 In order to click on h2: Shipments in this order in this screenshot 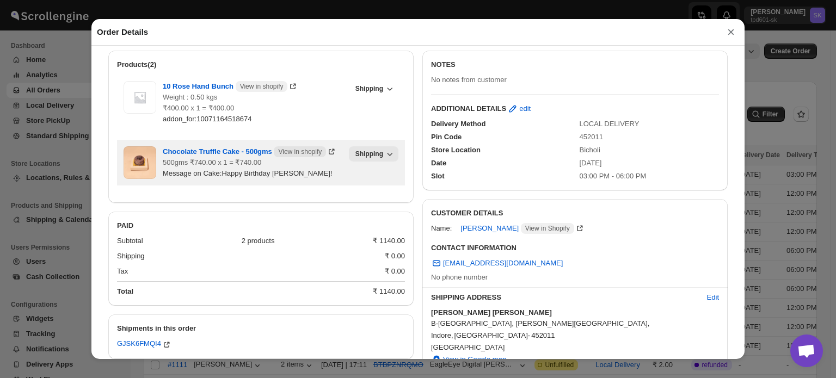, I will do `click(261, 329)`.